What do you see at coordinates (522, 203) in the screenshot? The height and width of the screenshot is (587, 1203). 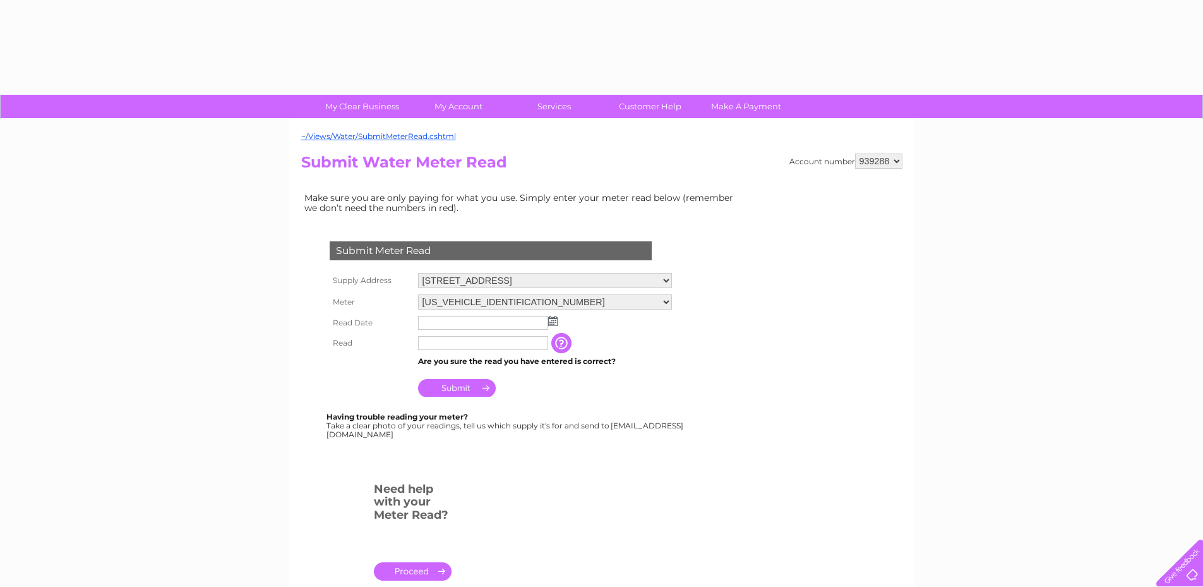 I see `td: Make sure you are only paying for what you use. Simply enter your meter read below (remember we d...` at bounding box center [522, 203].